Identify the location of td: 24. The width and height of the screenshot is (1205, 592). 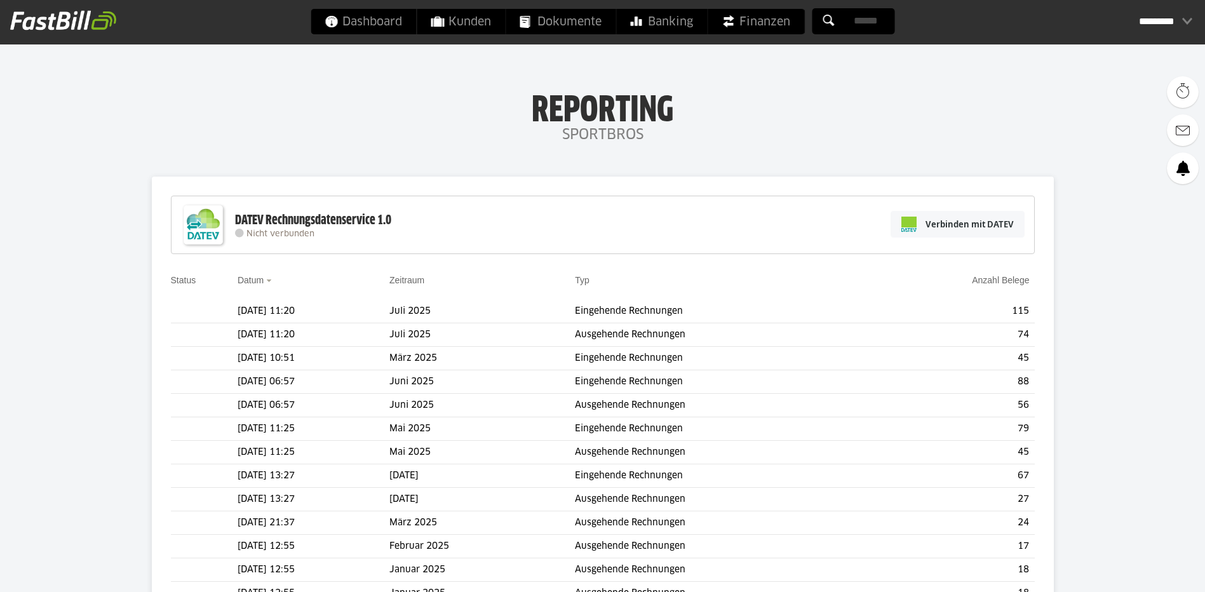
(951, 523).